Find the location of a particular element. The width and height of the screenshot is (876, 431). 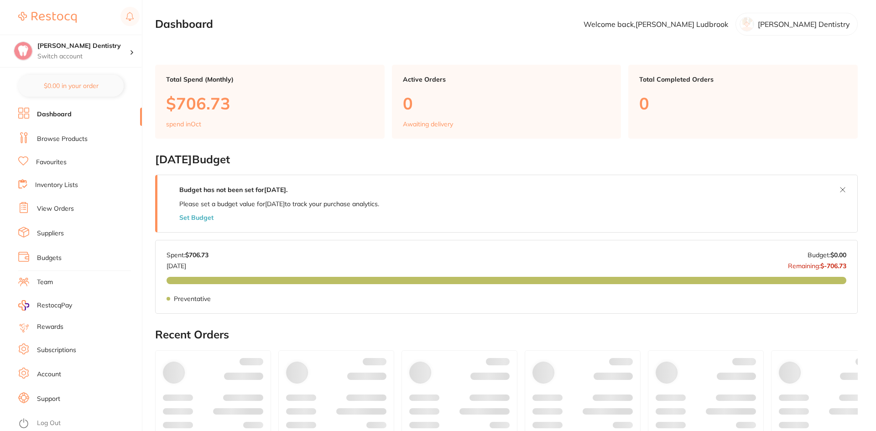

p: Switch account is located at coordinates (84, 57).